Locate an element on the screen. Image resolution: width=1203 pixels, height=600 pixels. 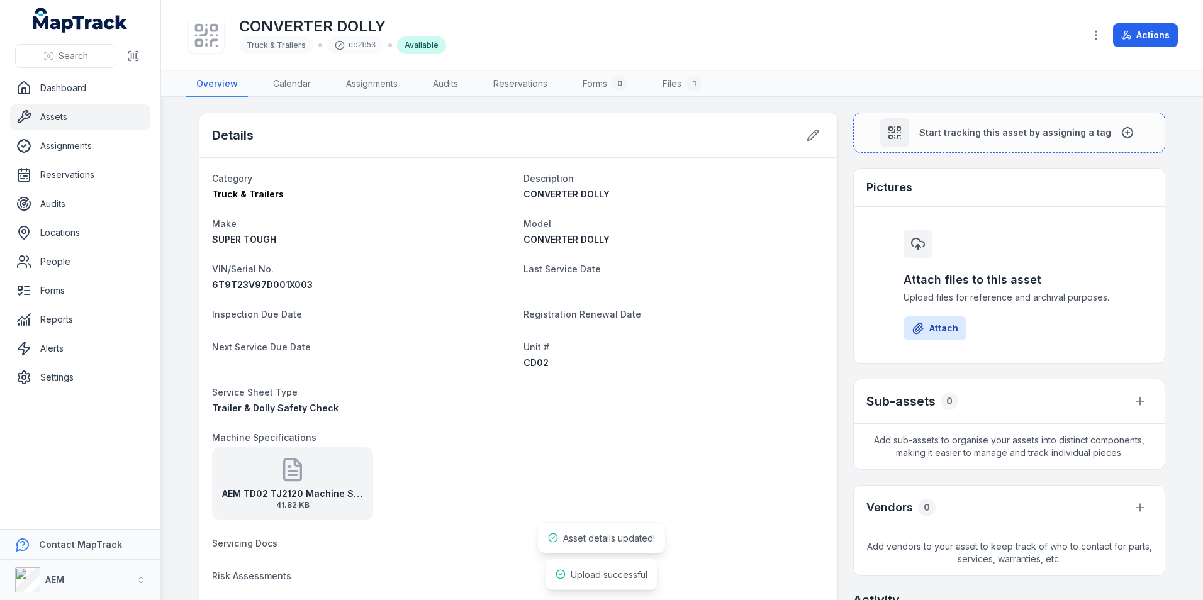
span: Inspection Due Date is located at coordinates (257, 314).